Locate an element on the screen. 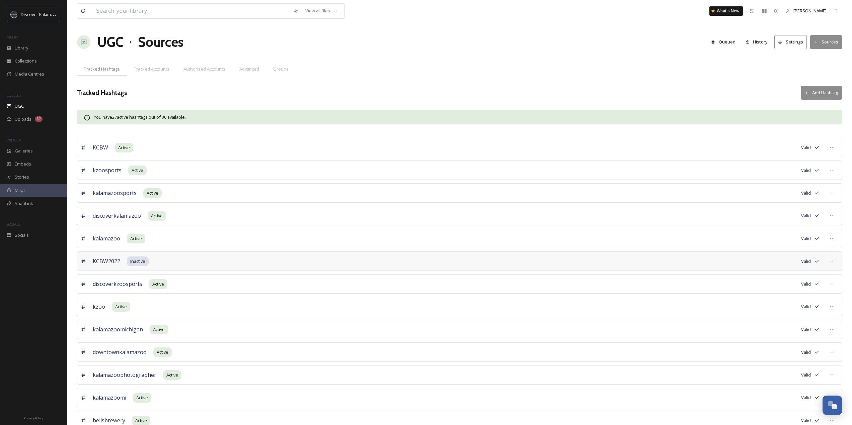 Image resolution: width=852 pixels, height=425 pixels. span: bellsbrewery is located at coordinates (109, 421).